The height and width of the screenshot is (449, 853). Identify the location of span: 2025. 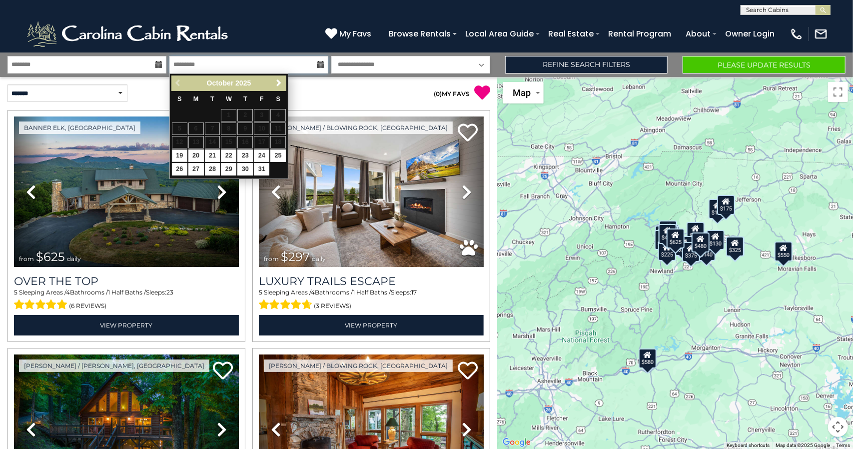
(243, 83).